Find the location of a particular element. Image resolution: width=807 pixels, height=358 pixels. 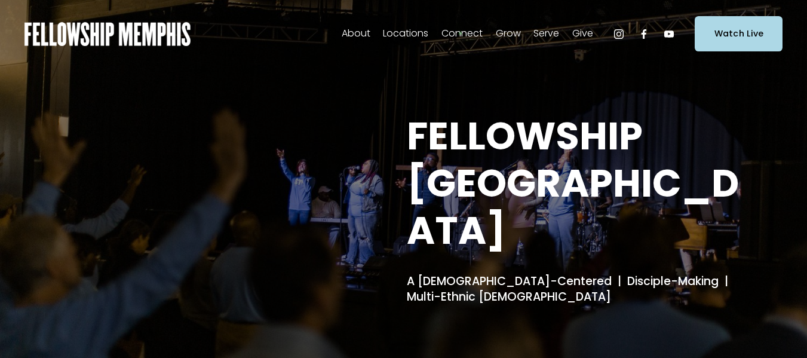

span: Connect is located at coordinates (462, 33).